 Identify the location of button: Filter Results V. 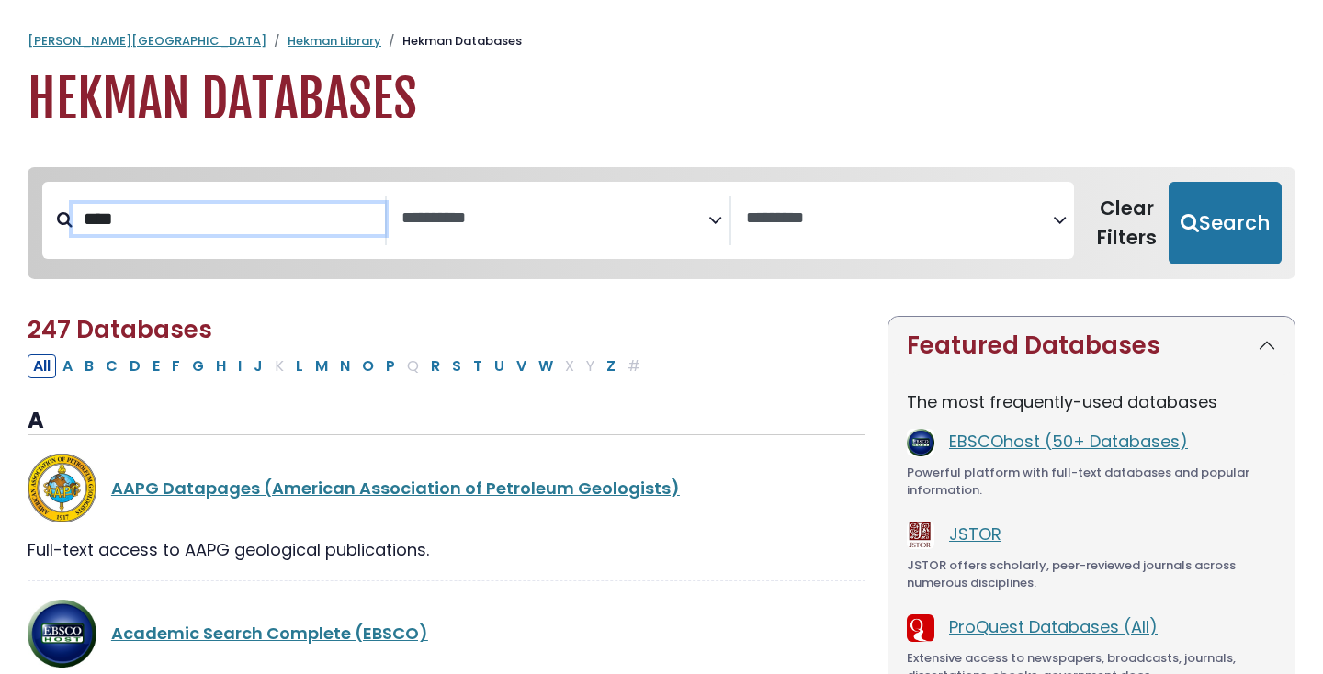
(521, 366).